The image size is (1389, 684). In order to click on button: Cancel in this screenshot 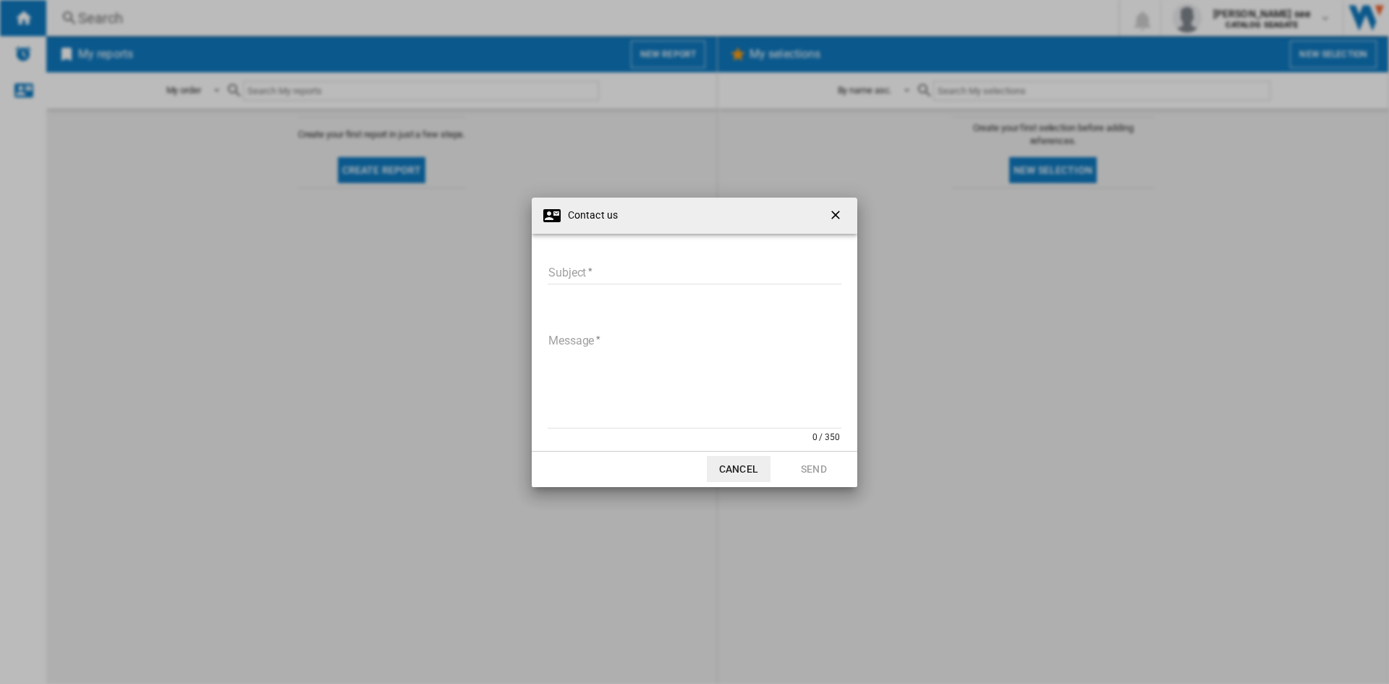, I will do `click(739, 469)`.